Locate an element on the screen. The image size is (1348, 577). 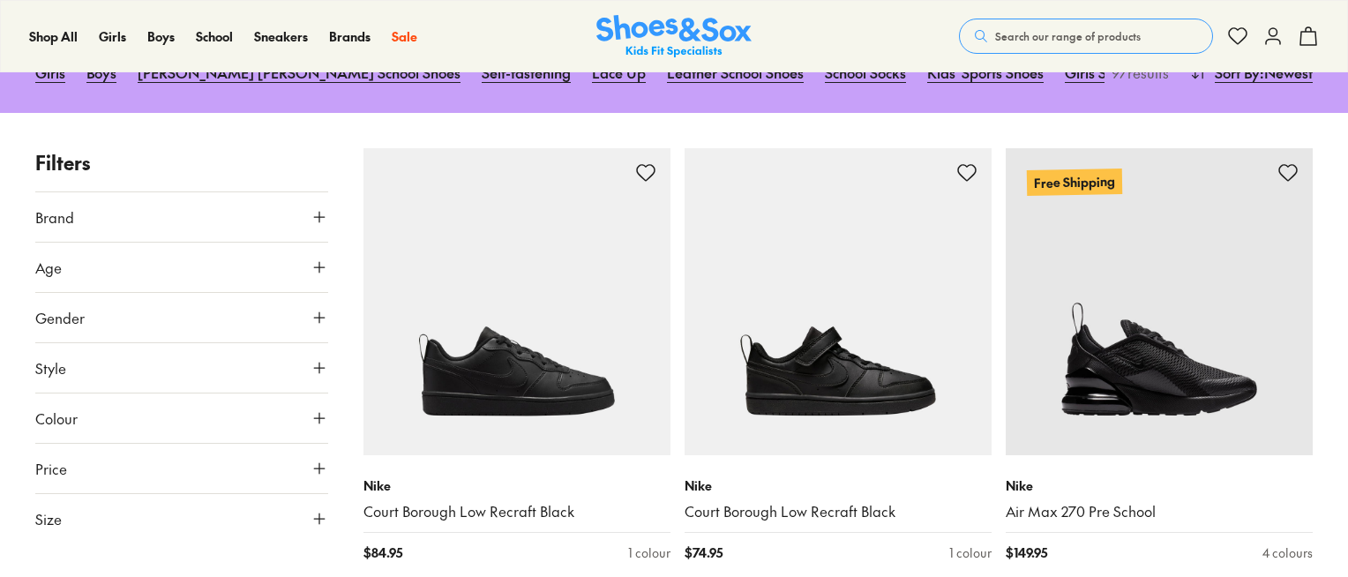
span: $ 149.95 is located at coordinates (1026, 552).